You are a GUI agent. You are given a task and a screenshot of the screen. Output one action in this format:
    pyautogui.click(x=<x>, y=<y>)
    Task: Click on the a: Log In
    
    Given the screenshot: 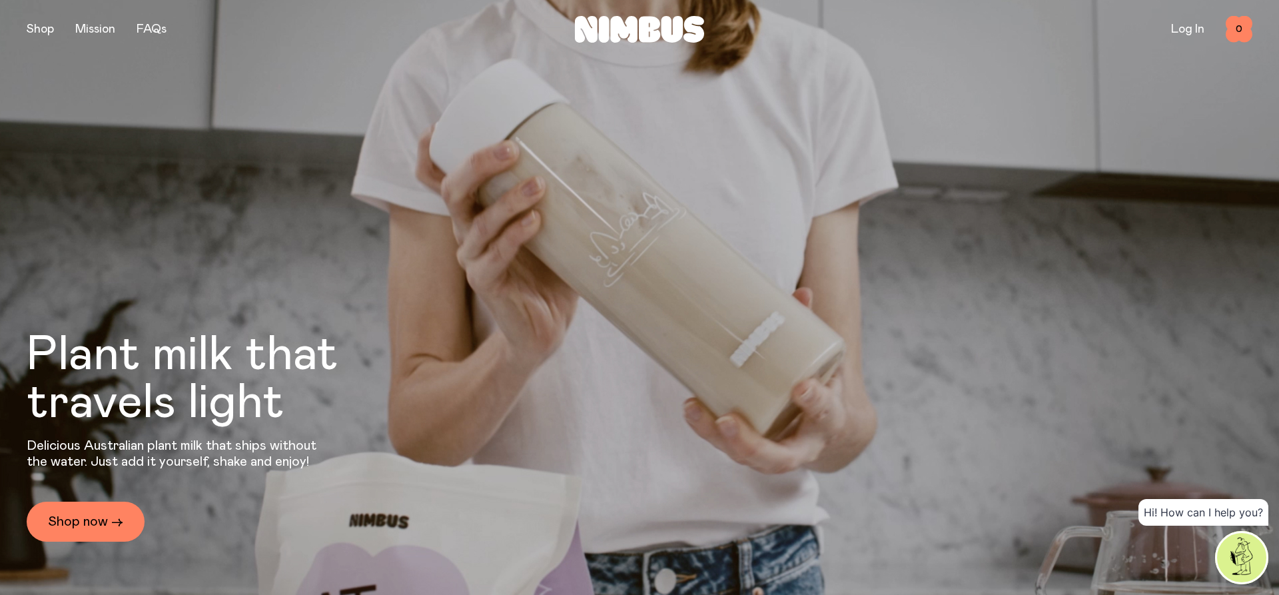 What is the action you would take?
    pyautogui.click(x=1188, y=29)
    